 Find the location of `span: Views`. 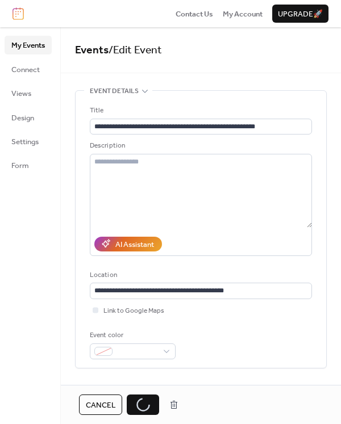

span: Views is located at coordinates (21, 94).